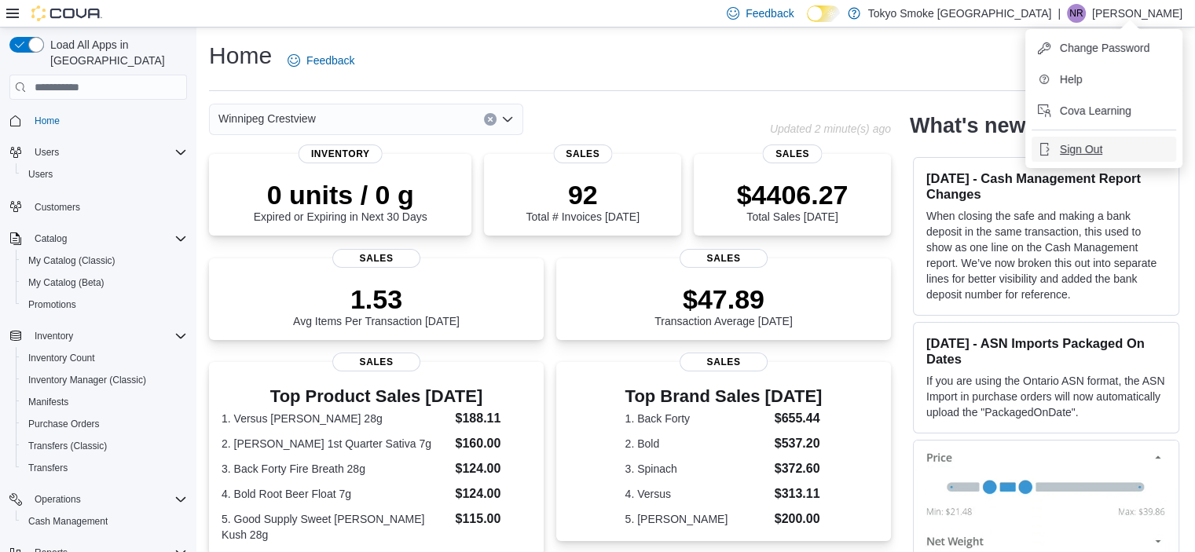  Describe the element at coordinates (104, 446) in the screenshot. I see `span: Transfers (Classic)` at that location.